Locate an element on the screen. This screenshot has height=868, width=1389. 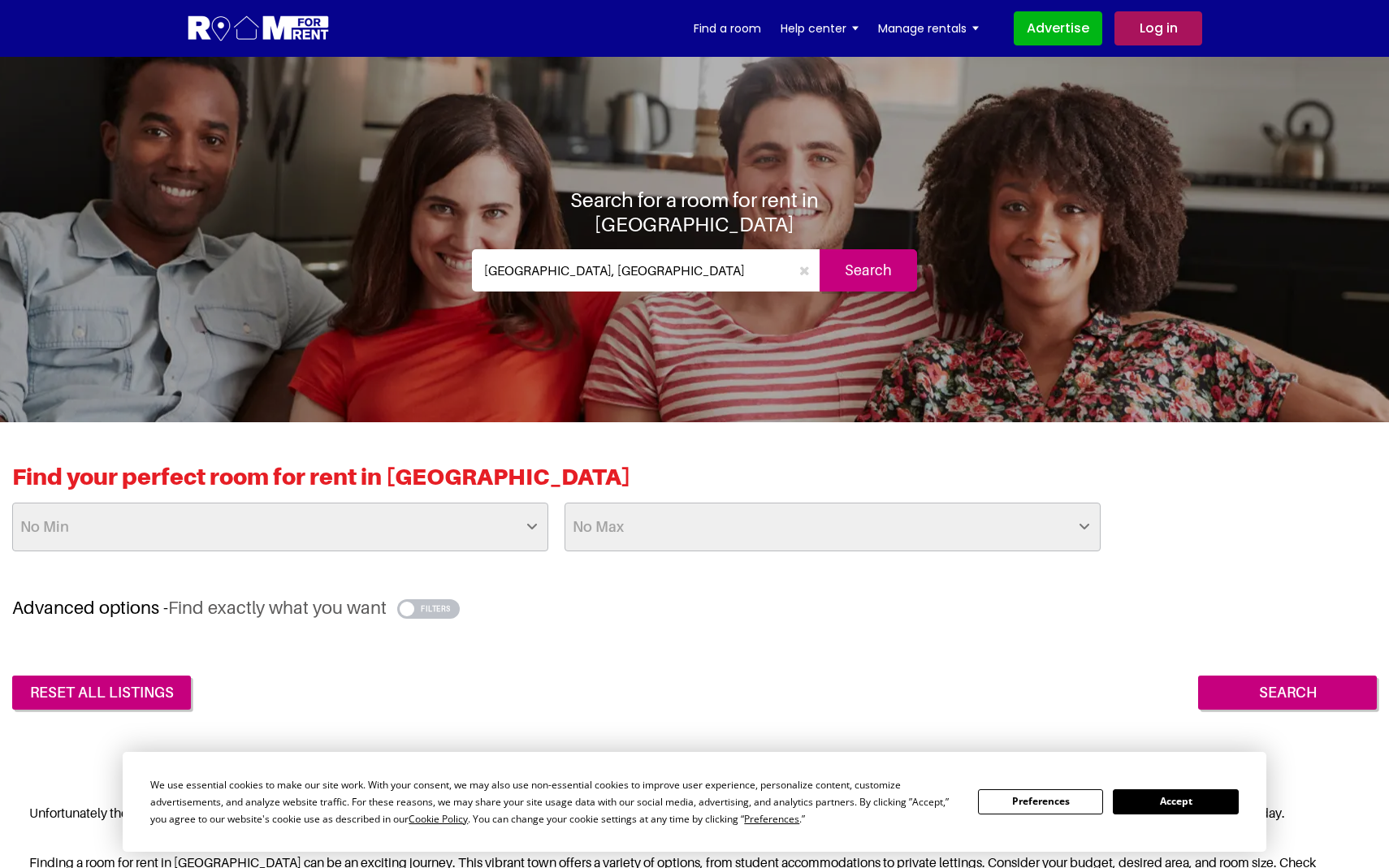
button: Preferences is located at coordinates (1040, 802).